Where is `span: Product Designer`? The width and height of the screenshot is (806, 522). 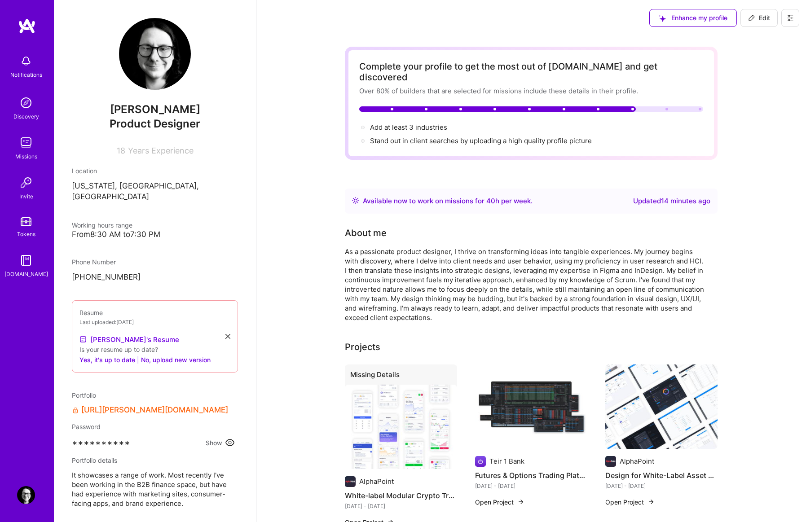
span: Product Designer is located at coordinates (155, 123).